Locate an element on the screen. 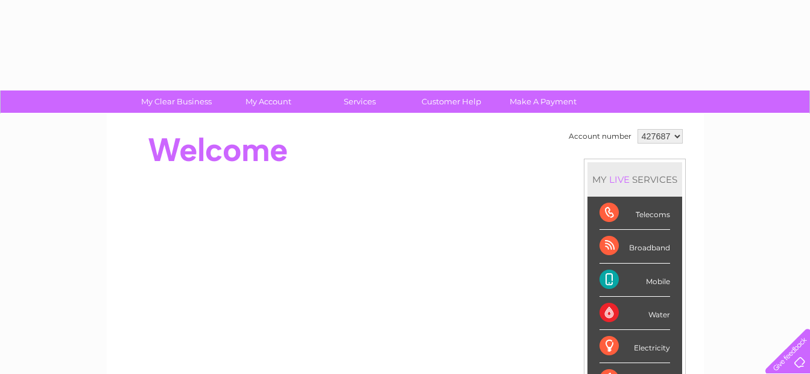 The height and width of the screenshot is (374, 810). a: My Clear Business is located at coordinates (176, 101).